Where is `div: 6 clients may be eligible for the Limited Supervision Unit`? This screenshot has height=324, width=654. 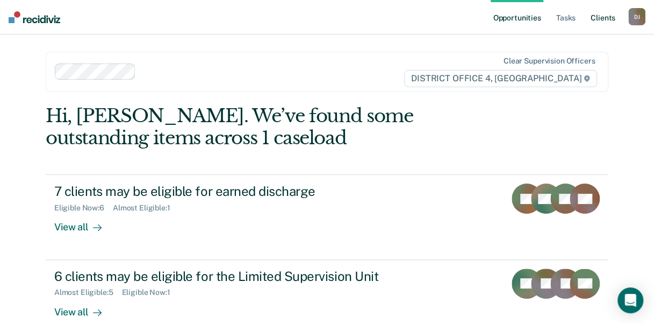 div: 6 clients may be eligible for the Limited Supervision Unit is located at coordinates (243, 276).